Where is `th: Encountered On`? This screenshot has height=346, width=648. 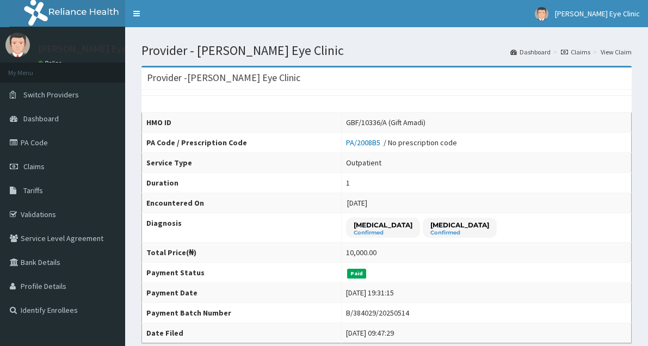 th: Encountered On is located at coordinates (242, 203).